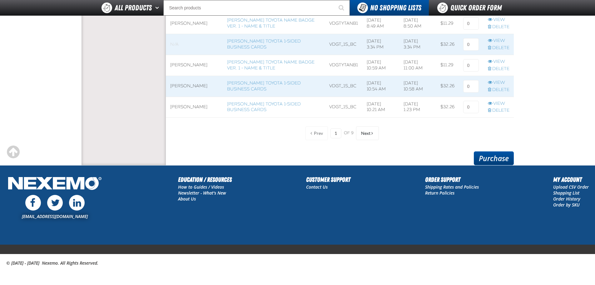 Image resolution: width=595 pixels, height=285 pixels. What do you see at coordinates (133, 8) in the screenshot?
I see `span: All Products` at bounding box center [133, 8].